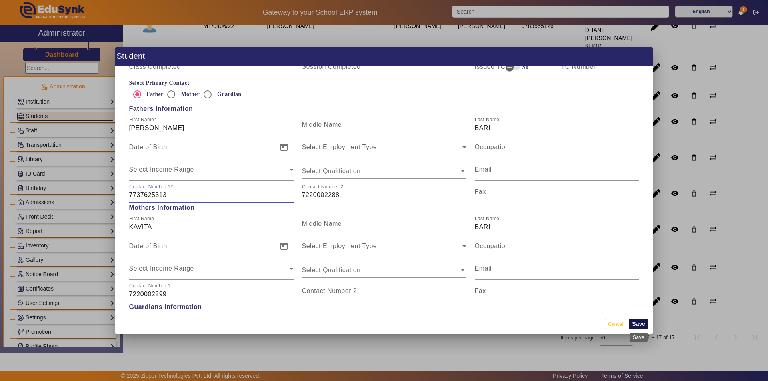  Describe the element at coordinates (228, 94) in the screenshot. I see `label: Guardian` at that location.